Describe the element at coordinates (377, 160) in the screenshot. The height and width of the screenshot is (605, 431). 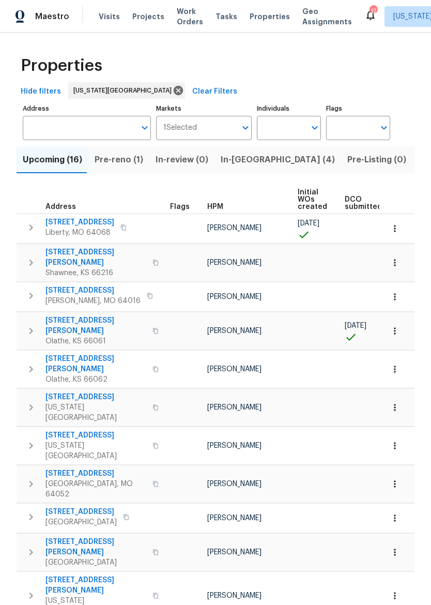
I see `span: Pre-Listing (0)` at that location.